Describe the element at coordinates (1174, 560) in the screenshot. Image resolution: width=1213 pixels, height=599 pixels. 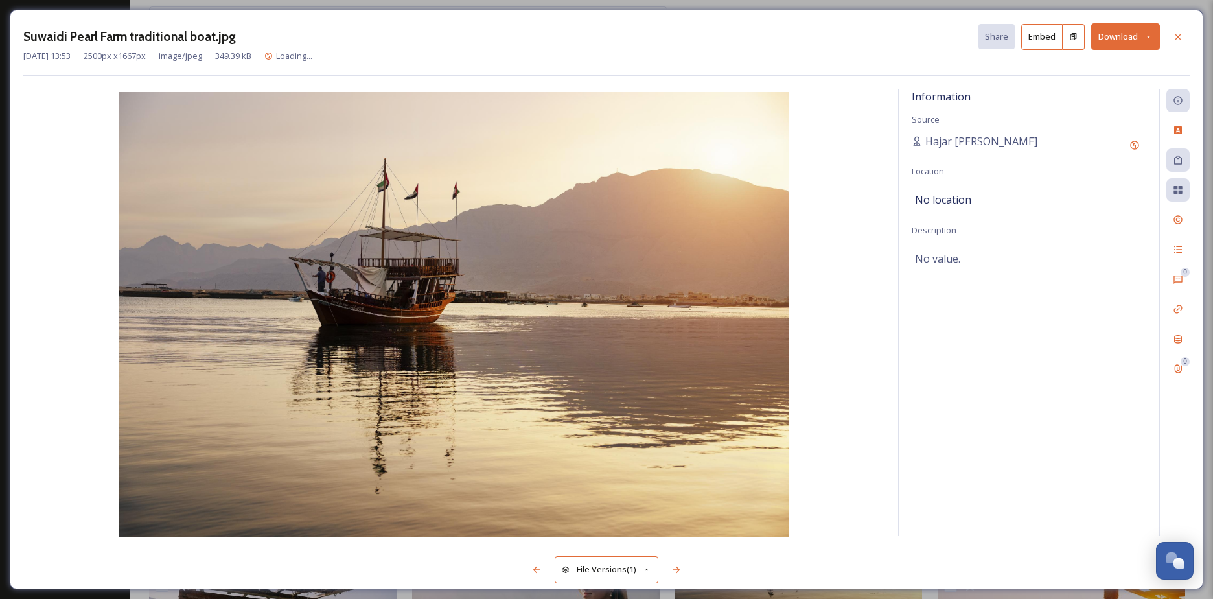
I see `button: Open Chat` at that location.